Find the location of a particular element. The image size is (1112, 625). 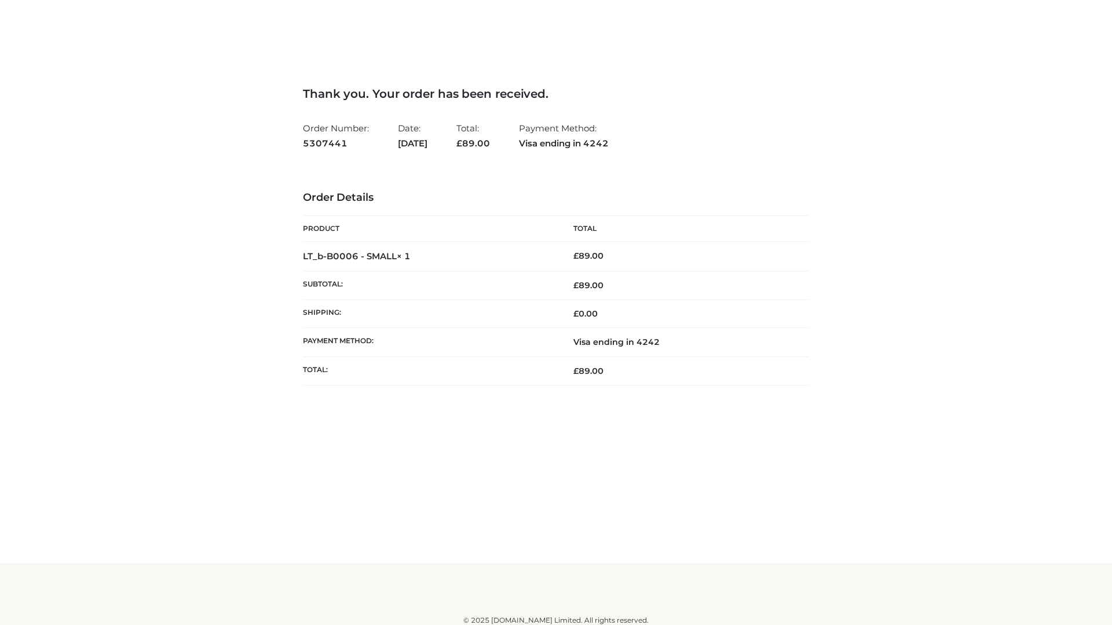

strong: × 1 is located at coordinates (404, 256).